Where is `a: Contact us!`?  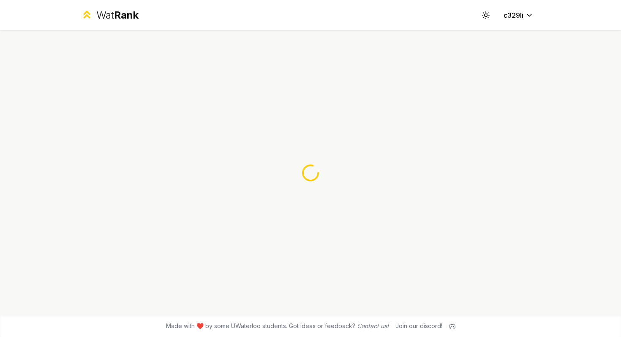 a: Contact us! is located at coordinates (372, 325).